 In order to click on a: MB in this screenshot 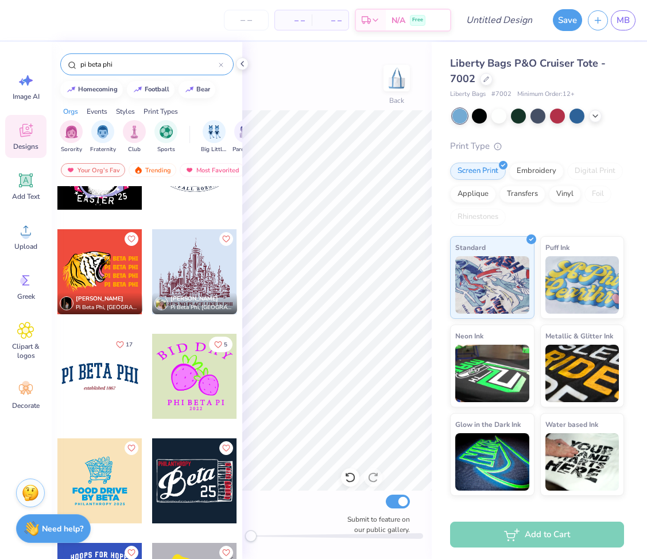, I will do `click(623, 20)`.